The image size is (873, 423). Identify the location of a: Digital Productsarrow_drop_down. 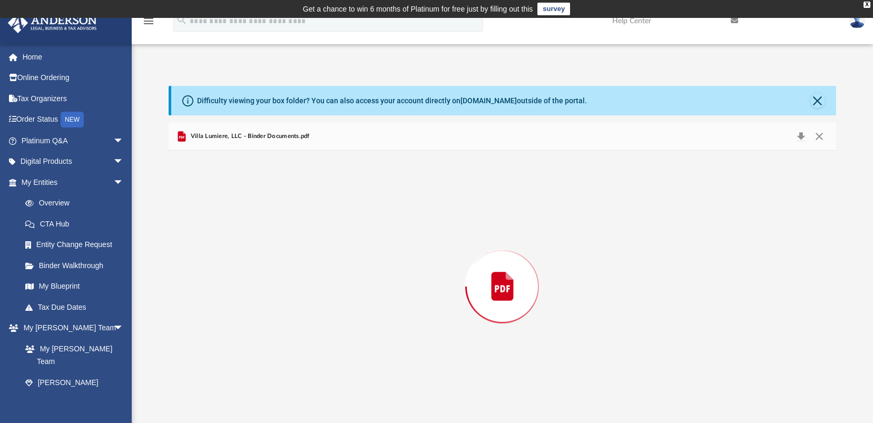
(73, 162).